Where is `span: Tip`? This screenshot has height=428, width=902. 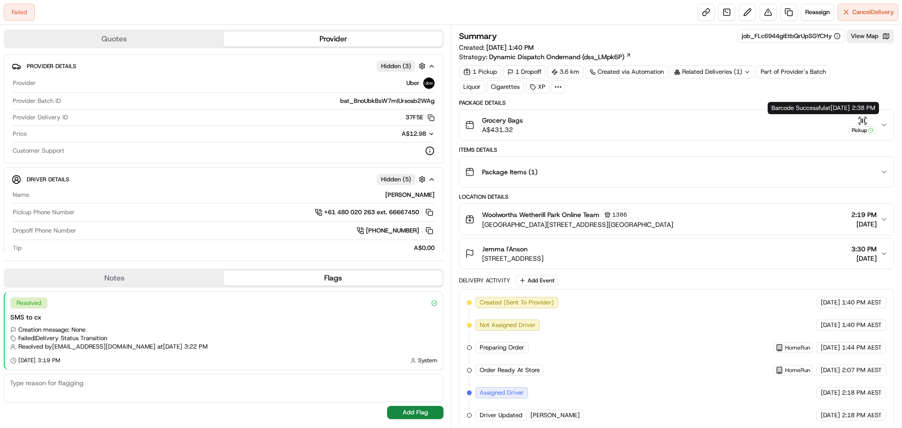 span: Tip is located at coordinates (17, 248).